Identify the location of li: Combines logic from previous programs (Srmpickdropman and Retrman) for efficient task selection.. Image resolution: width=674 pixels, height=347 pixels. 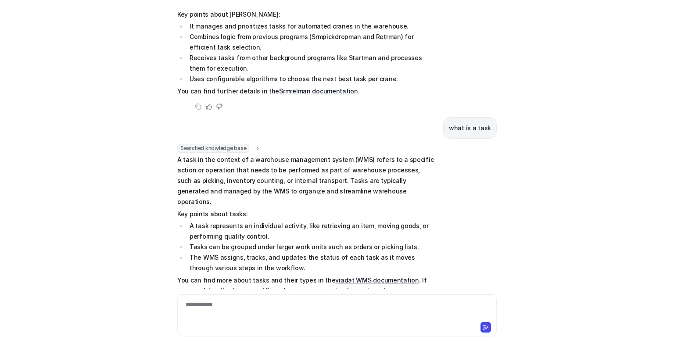
(310, 42).